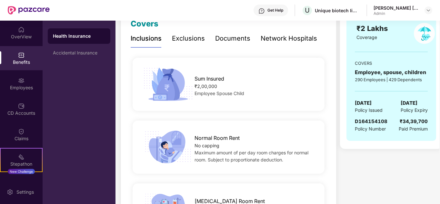 Image resolution: width=440 pixels, height=204 pixels. I want to click on span: Policy Number, so click(370, 129).